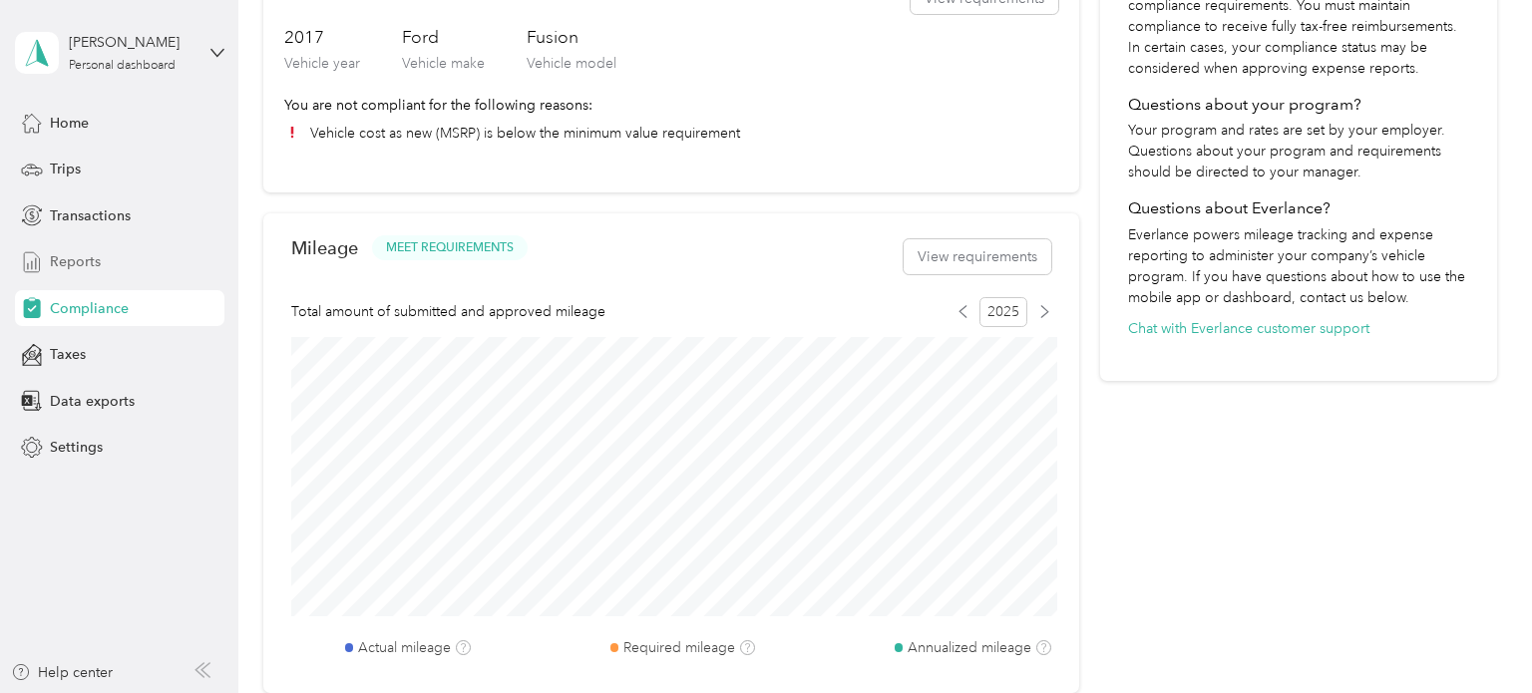 The height and width of the screenshot is (693, 1532). I want to click on p: You are not compliant for the following reasons:, so click(671, 105).